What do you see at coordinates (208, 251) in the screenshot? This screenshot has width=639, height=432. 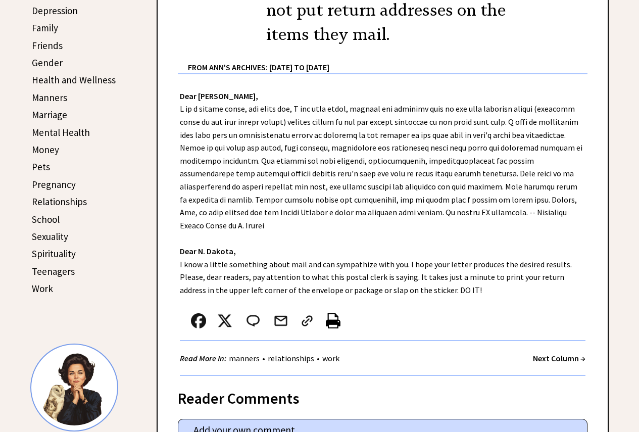 I see `strong: Dear N. Dakota,` at bounding box center [208, 251].